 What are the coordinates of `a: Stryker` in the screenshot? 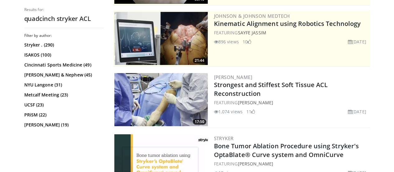 It's located at (224, 138).